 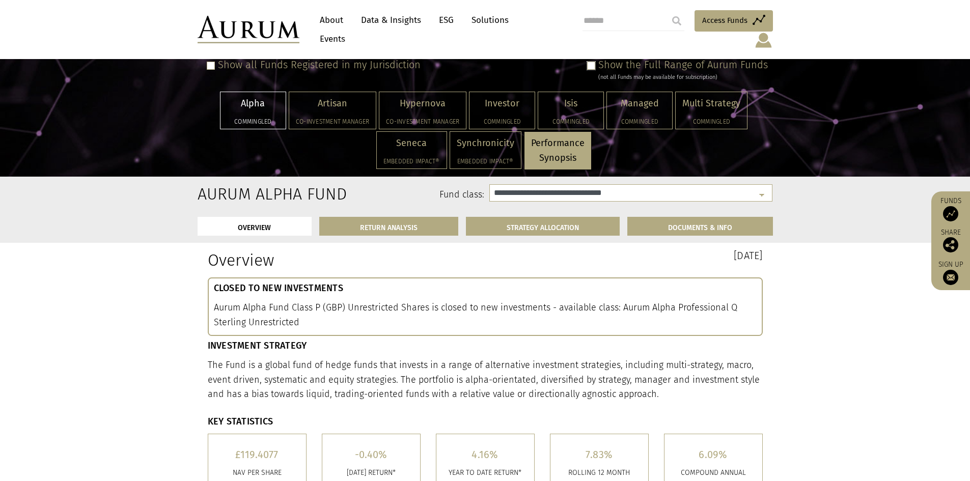 What do you see at coordinates (391, 20) in the screenshot?
I see `a: Data & Insights` at bounding box center [391, 20].